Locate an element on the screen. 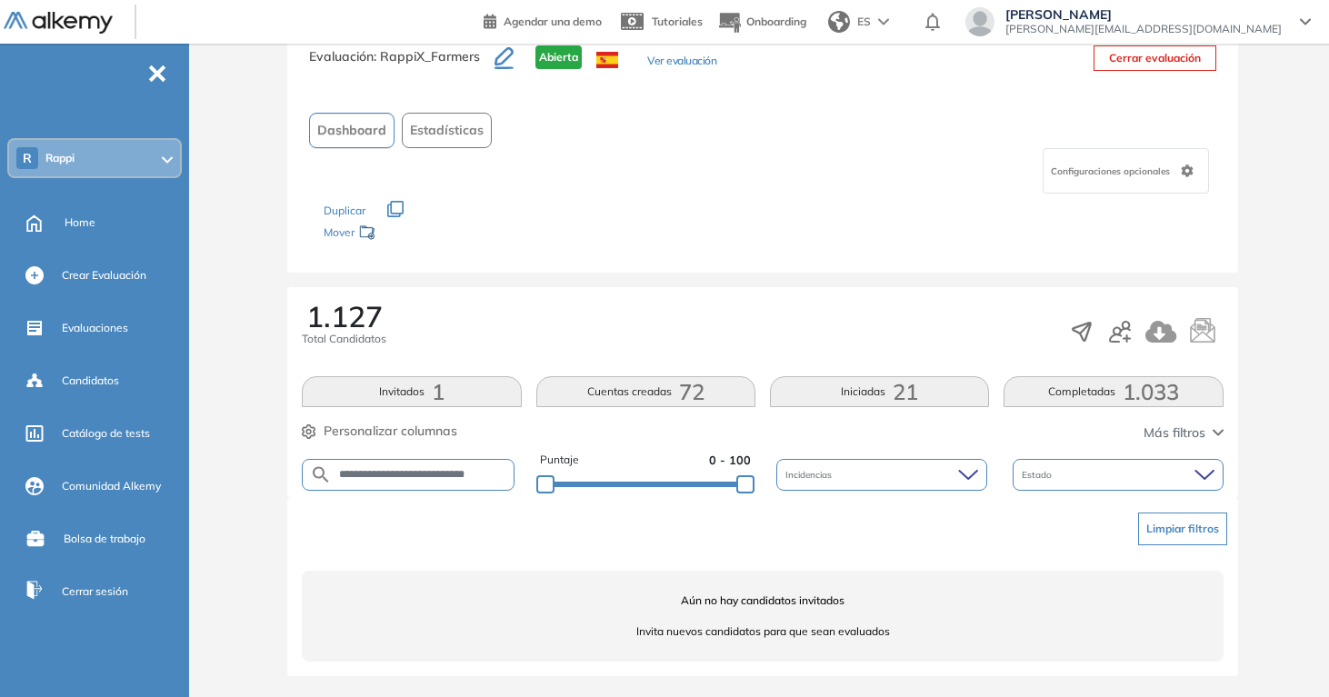 The image size is (1329, 697). button: Más filtros is located at coordinates (1183, 433).